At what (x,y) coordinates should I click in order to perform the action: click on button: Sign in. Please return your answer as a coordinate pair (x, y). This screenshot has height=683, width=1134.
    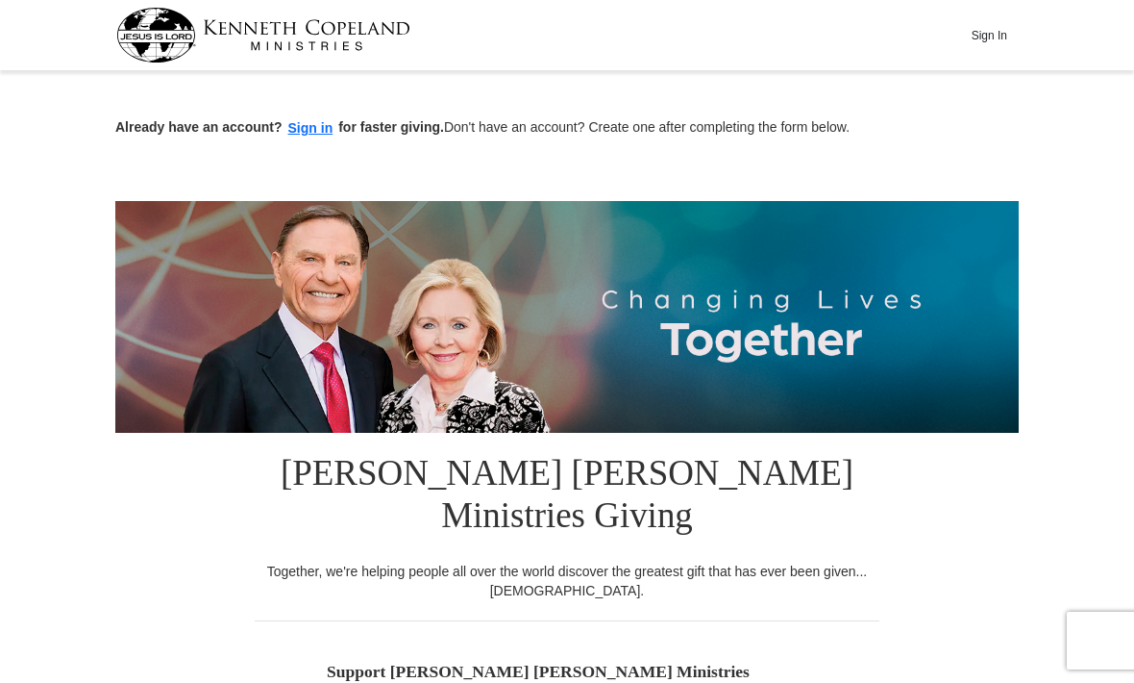
    Looking at the image, I should click on (310, 128).